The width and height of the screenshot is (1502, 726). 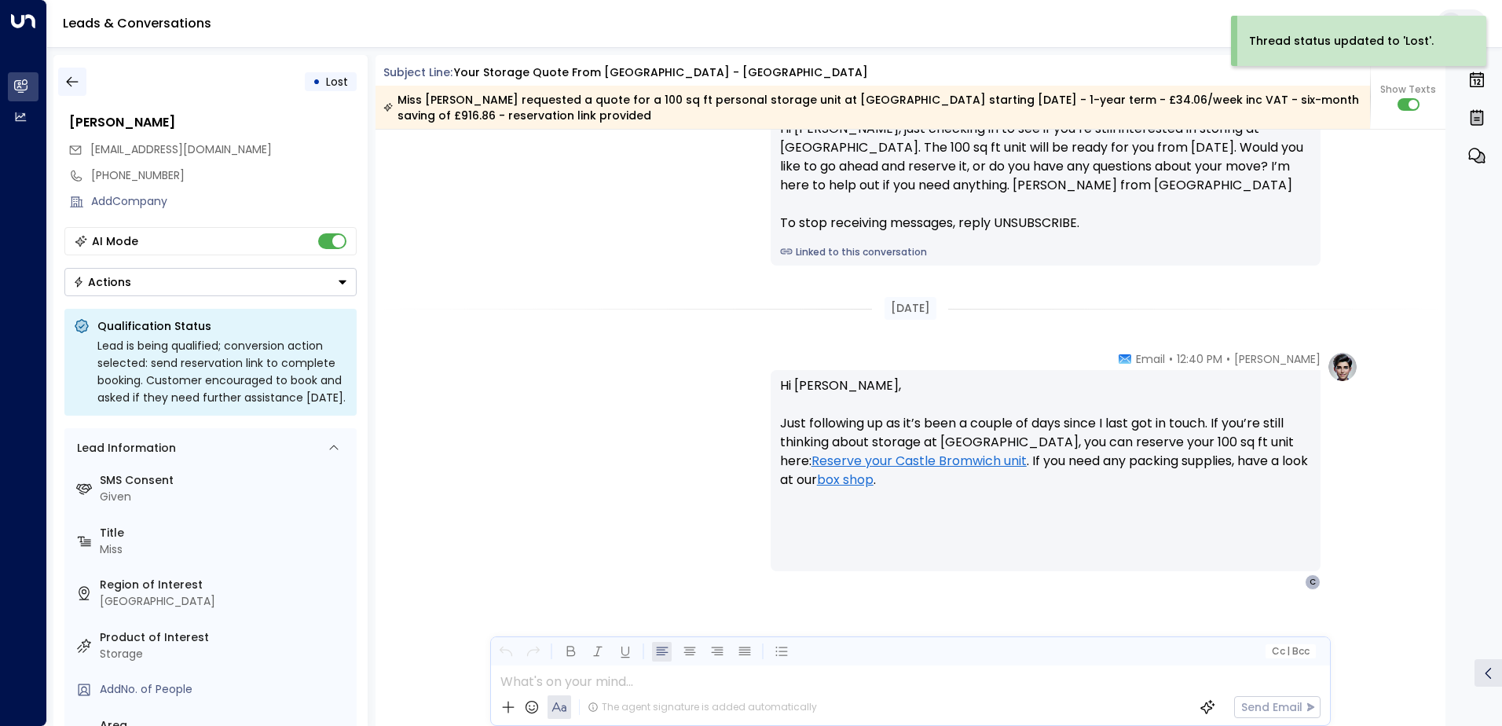 What do you see at coordinates (224, 201) in the screenshot?
I see `div: AddCompany` at bounding box center [224, 201].